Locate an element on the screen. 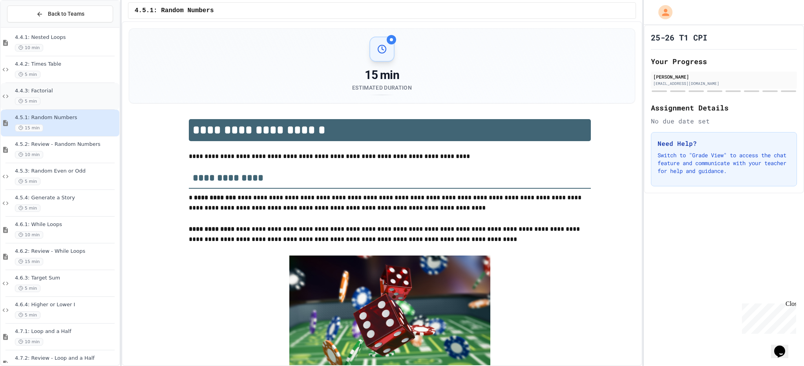  span: 4.4.2: Times Table is located at coordinates (66, 64).